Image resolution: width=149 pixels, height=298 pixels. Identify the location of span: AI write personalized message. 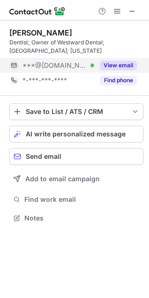
(75, 134).